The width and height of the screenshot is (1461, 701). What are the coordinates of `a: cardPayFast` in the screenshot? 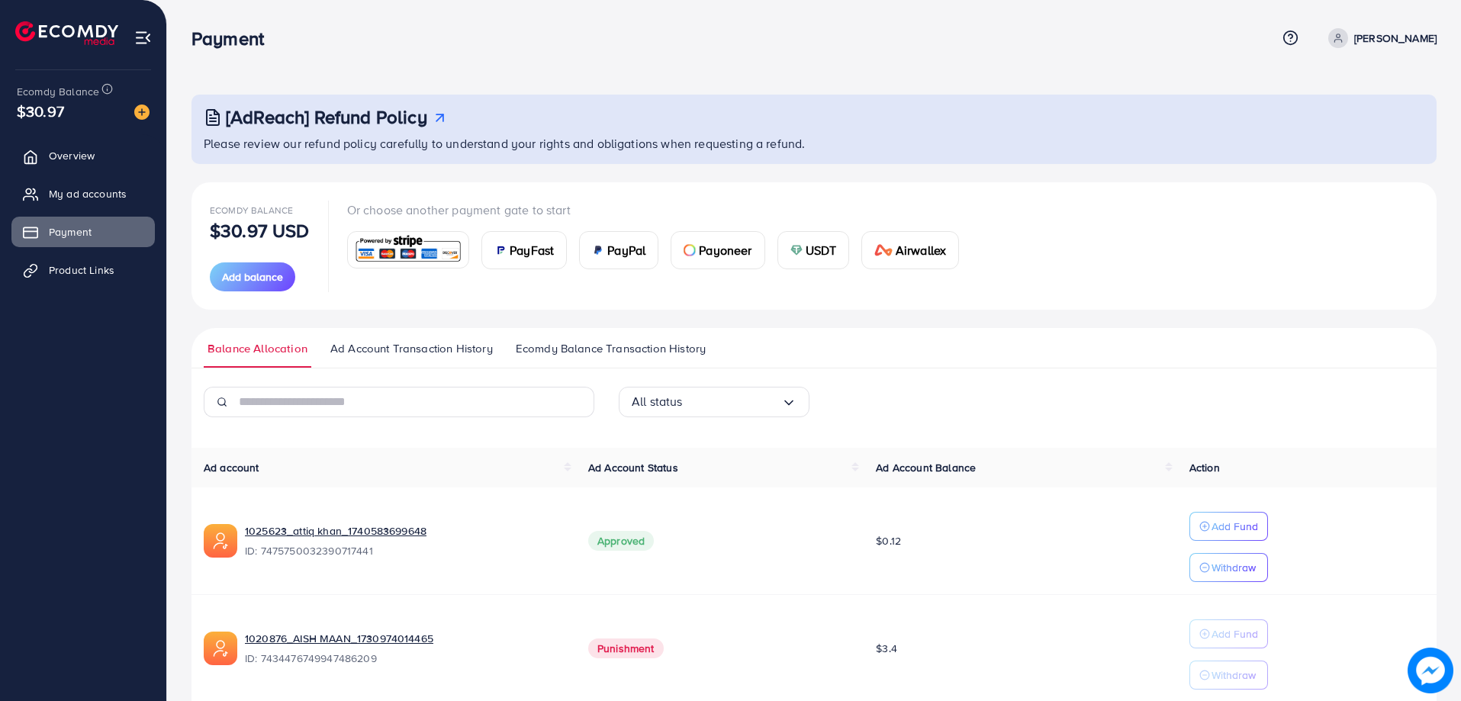 It's located at (524, 250).